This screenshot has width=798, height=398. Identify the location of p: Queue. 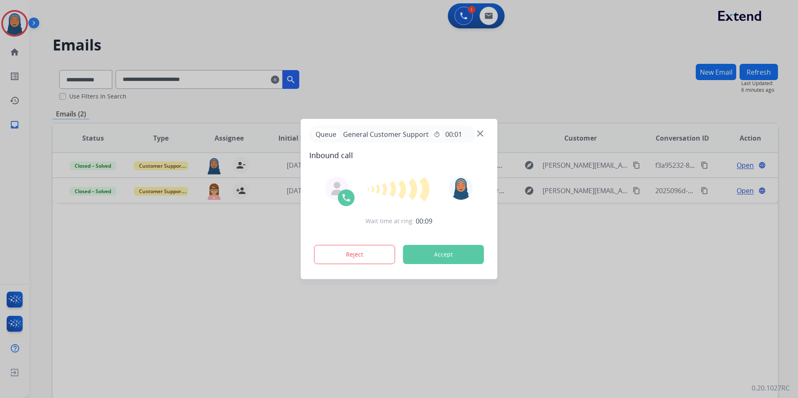
(326, 134).